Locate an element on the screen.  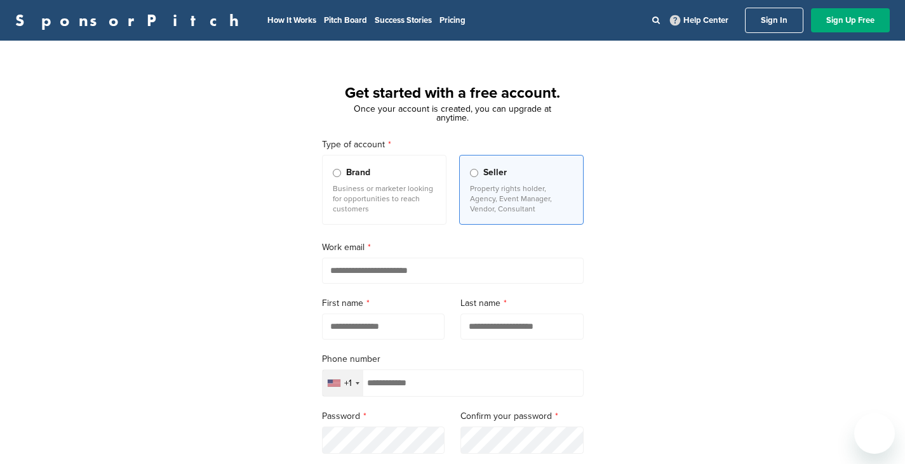
a: How It Works is located at coordinates (291, 20).